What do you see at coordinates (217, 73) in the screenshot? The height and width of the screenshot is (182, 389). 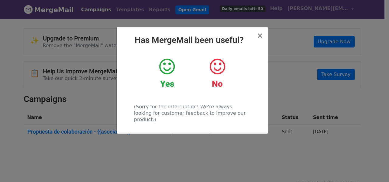 I see `a: No` at bounding box center [217, 73].